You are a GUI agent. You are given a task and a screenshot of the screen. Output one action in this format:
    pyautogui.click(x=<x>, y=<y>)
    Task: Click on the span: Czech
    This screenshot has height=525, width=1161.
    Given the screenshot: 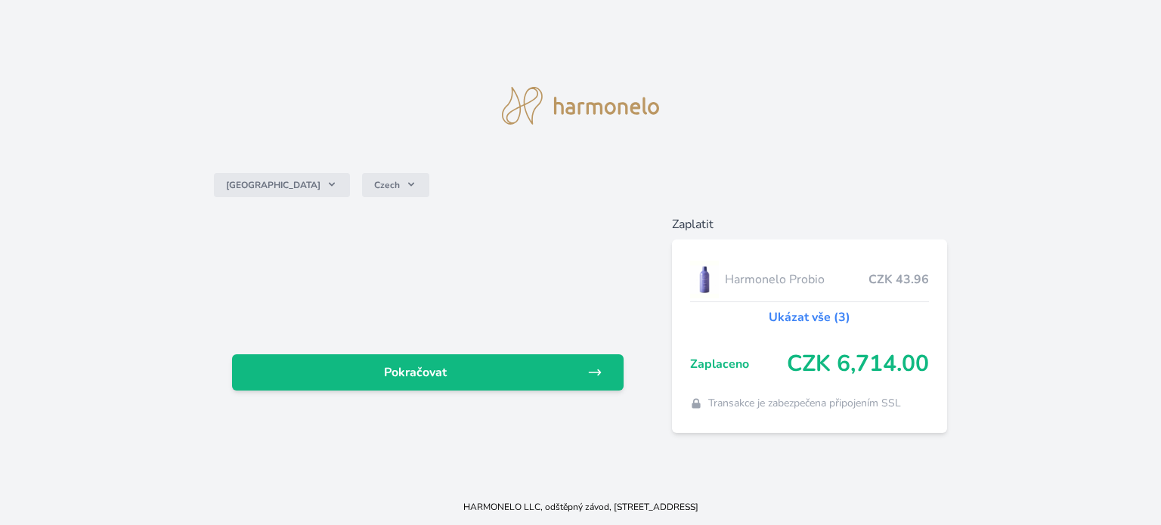 What is the action you would take?
    pyautogui.click(x=387, y=185)
    